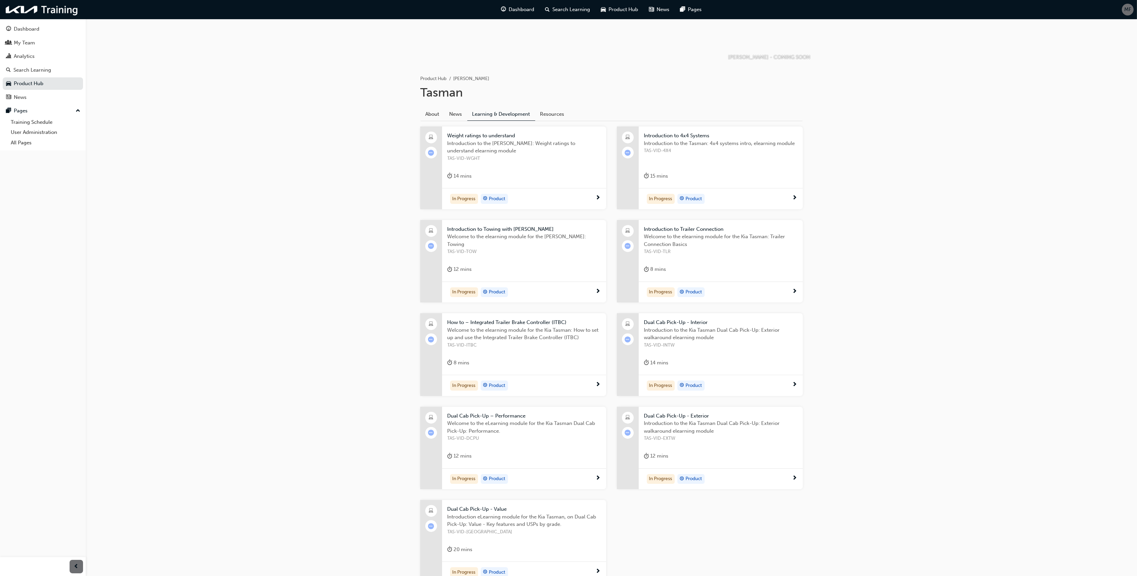 Image resolution: width=1137 pixels, height=576 pixels. What do you see at coordinates (42, 9) in the screenshot?
I see `a: kia-training` at bounding box center [42, 9].